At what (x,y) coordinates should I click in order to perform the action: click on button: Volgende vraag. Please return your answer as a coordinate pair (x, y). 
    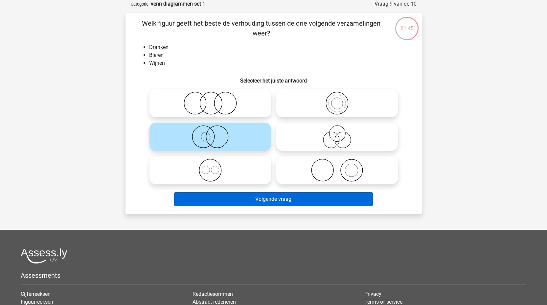
    Looking at the image, I should click on (273, 199).